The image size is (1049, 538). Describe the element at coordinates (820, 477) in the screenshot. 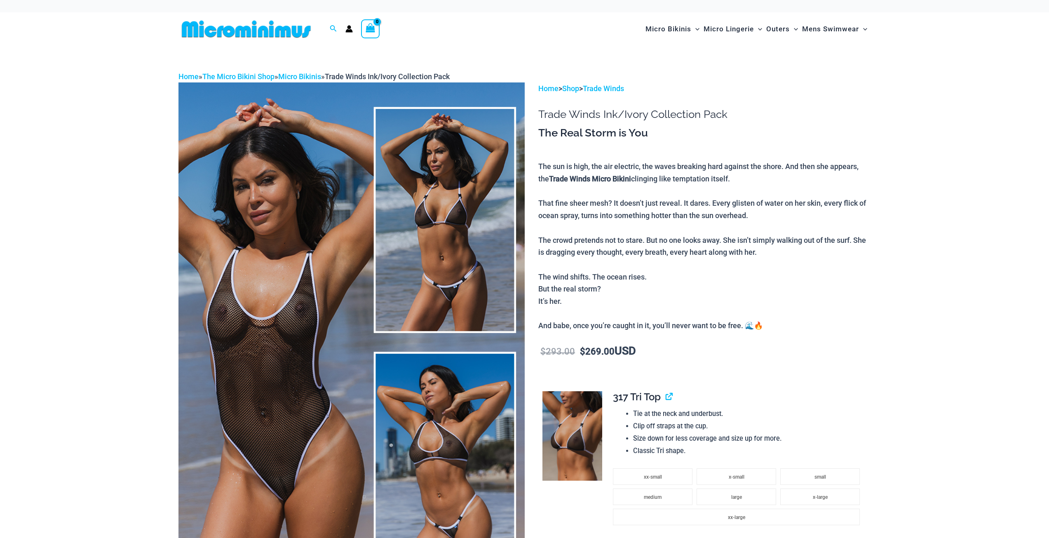

I see `span: small` at that location.